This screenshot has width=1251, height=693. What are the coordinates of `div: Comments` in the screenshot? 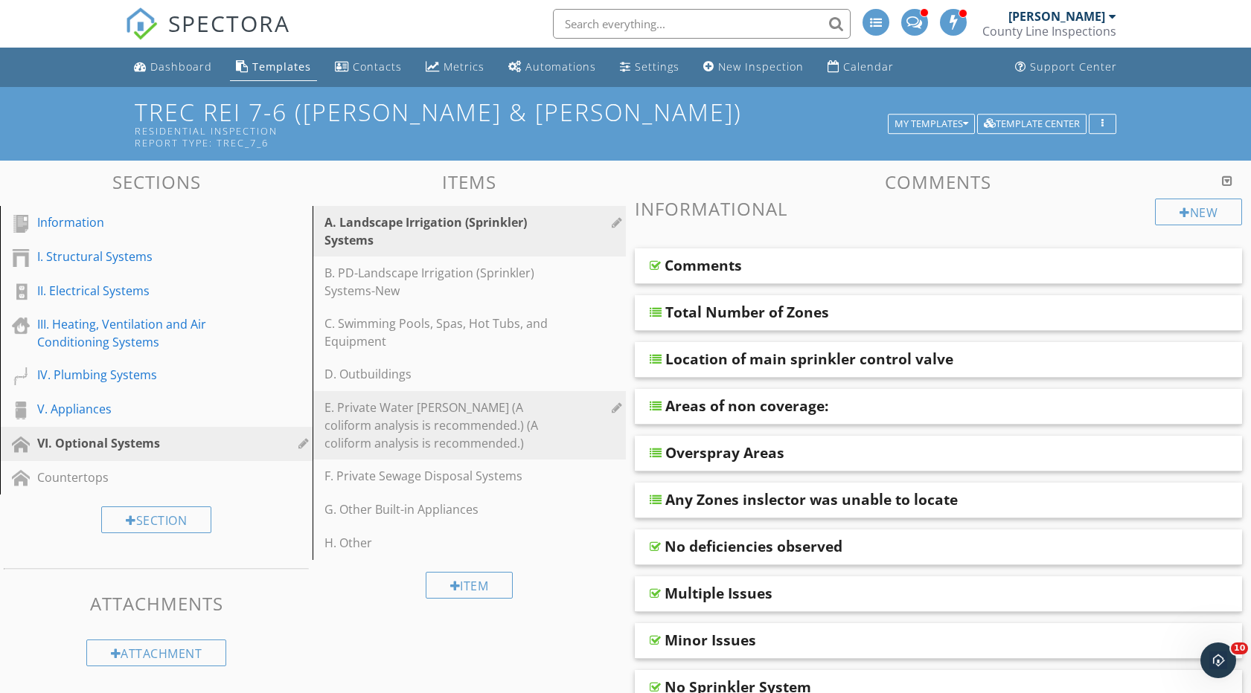 It's located at (703, 266).